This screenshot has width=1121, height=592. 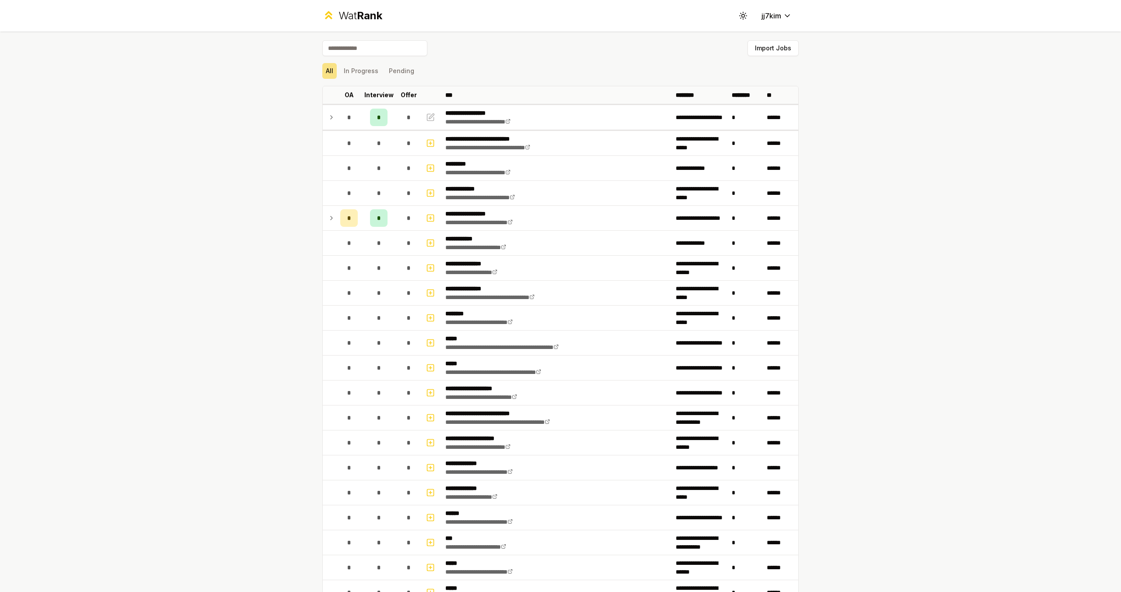 What do you see at coordinates (402, 71) in the screenshot?
I see `button: Pending` at bounding box center [402, 71].